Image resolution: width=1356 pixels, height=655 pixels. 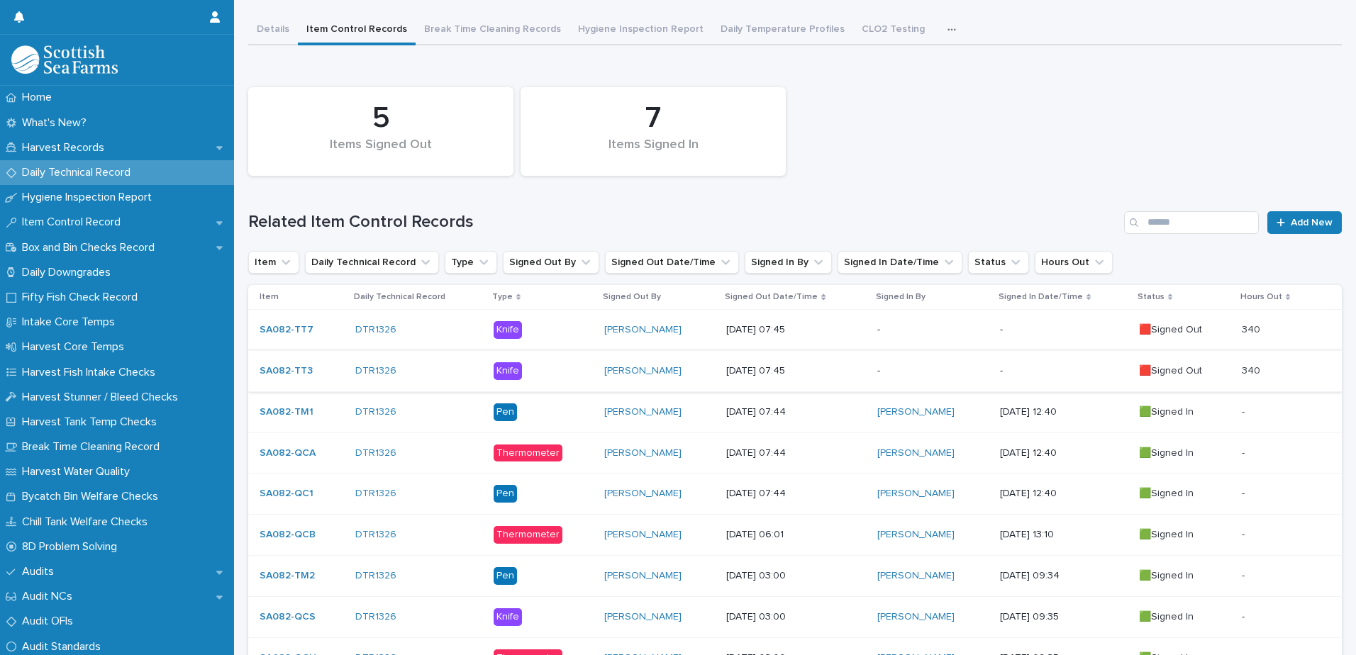 What do you see at coordinates (632, 297) in the screenshot?
I see `p: Signed Out By` at bounding box center [632, 297].